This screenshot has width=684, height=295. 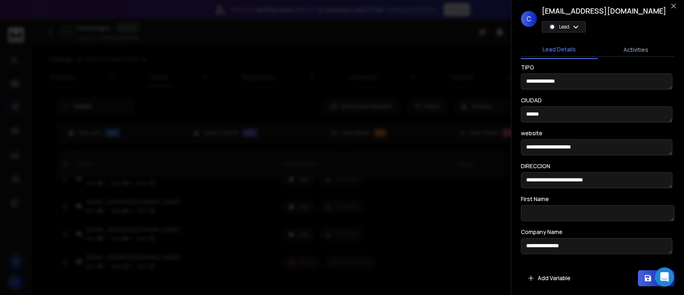 I want to click on label: website, so click(x=532, y=133).